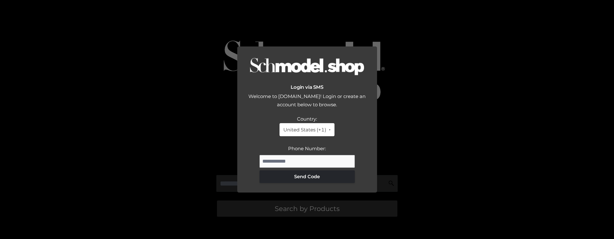  I want to click on label: Phone Number:, so click(307, 148).